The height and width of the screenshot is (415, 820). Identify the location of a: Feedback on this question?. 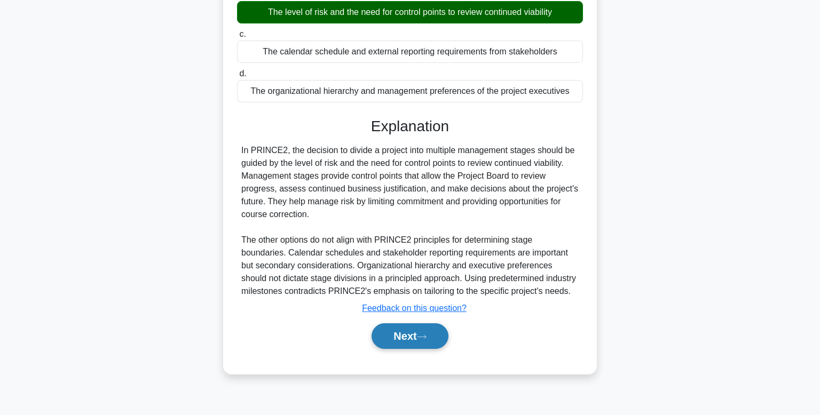
(414, 308).